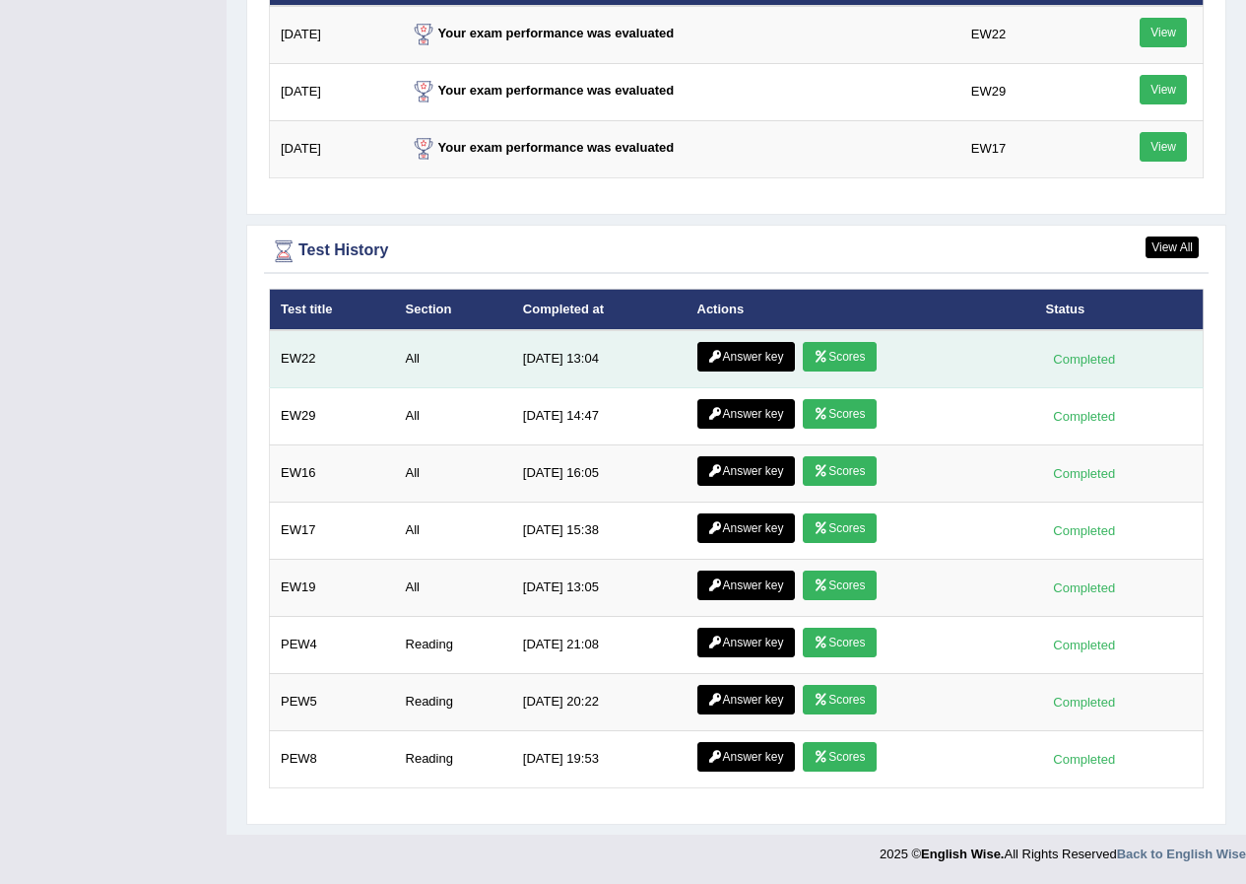 The width and height of the screenshot is (1246, 884). What do you see at coordinates (332, 759) in the screenshot?
I see `td: PEW8` at bounding box center [332, 759].